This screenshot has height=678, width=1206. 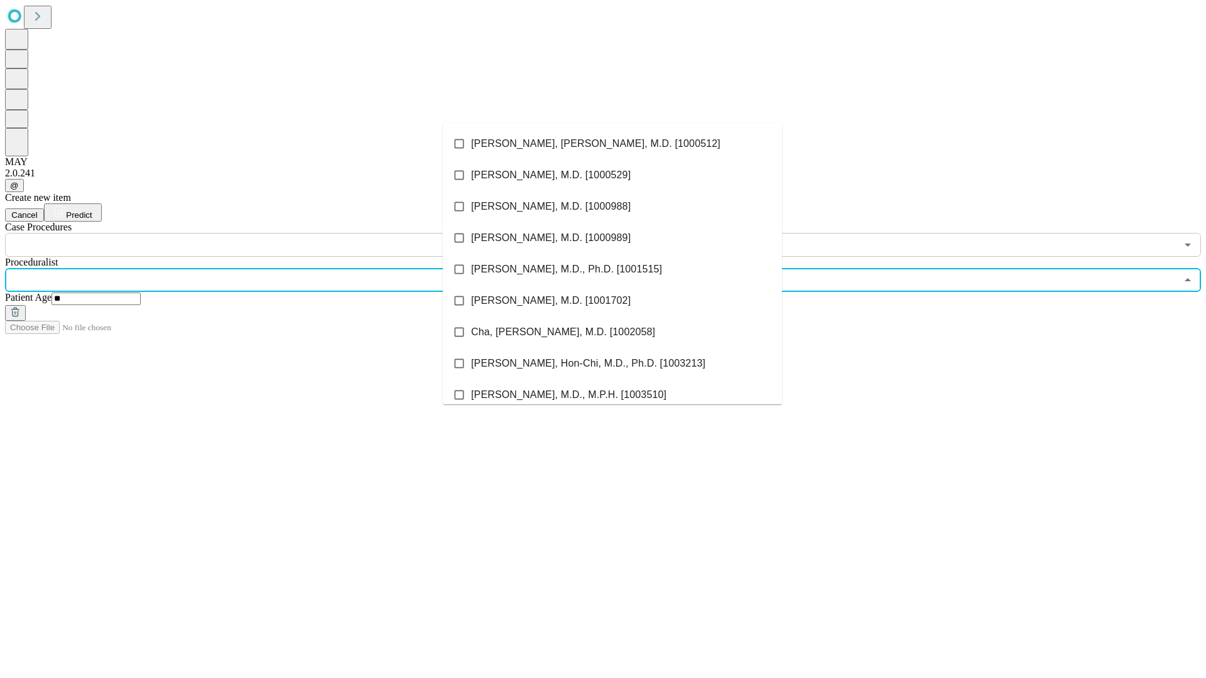 I want to click on span: Proceduralist, so click(x=31, y=262).